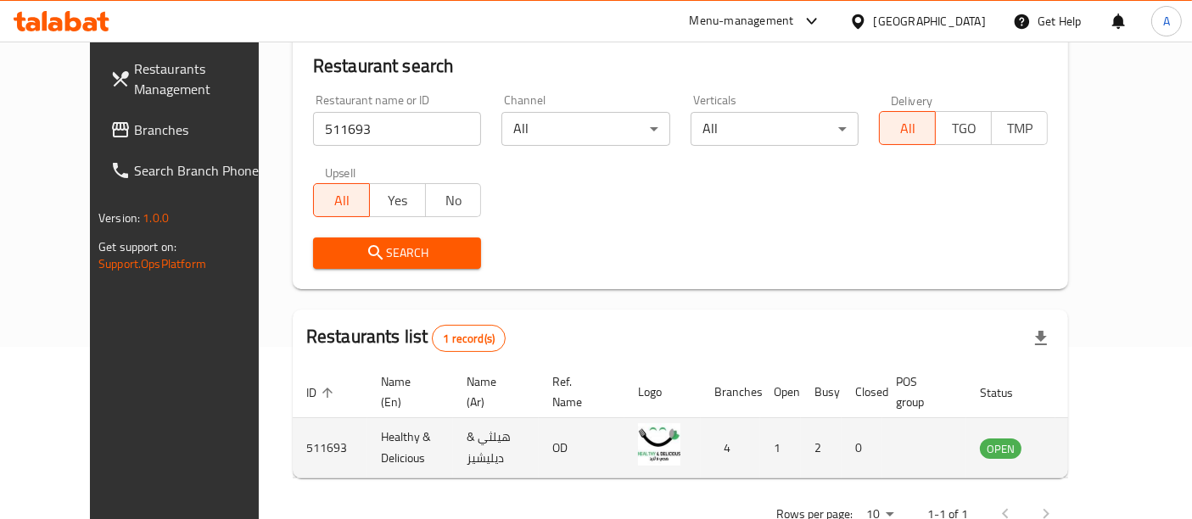 The image size is (1192, 519). What do you see at coordinates (742, 21) in the screenshot?
I see `div: Menu-management` at bounding box center [742, 21].